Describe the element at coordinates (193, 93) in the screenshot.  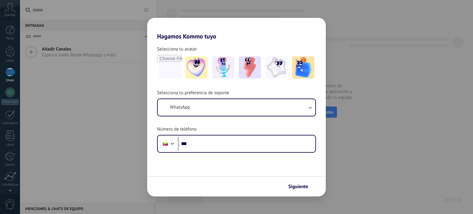
I see `span: Selecciona tu preferencia de soporte` at that location.